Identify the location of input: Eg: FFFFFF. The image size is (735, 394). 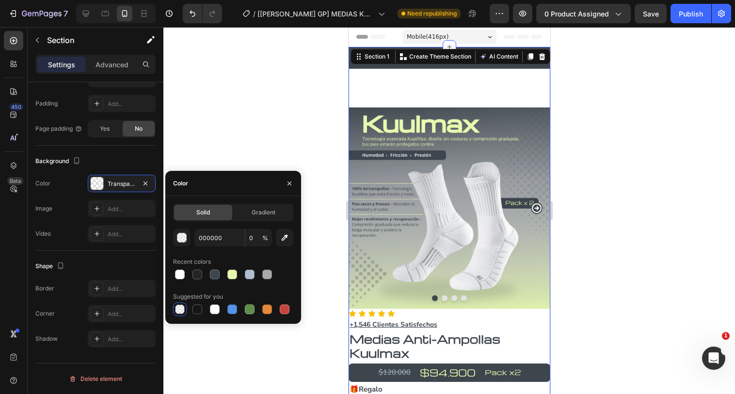
(219, 238).